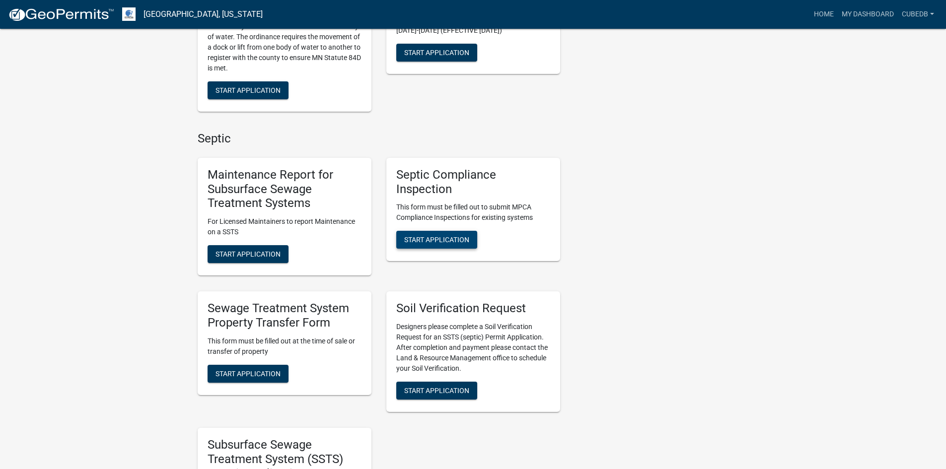 This screenshot has width=946, height=469. Describe the element at coordinates (379, 138) in the screenshot. I see `h4: Septic` at that location.